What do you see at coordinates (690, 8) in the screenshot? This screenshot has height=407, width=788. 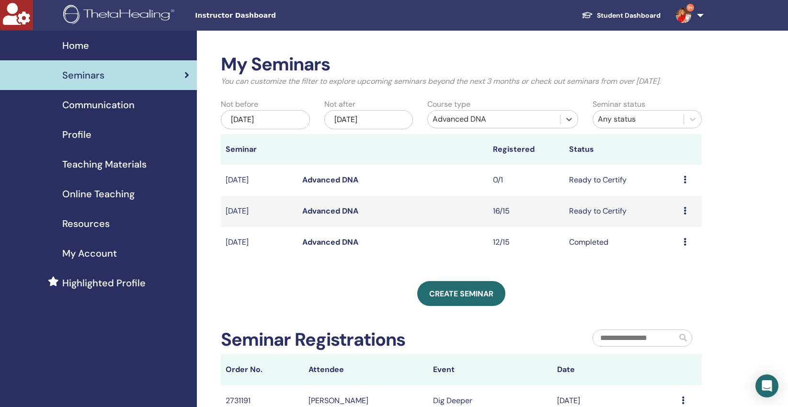 I see `span: 9+` at bounding box center [690, 8].